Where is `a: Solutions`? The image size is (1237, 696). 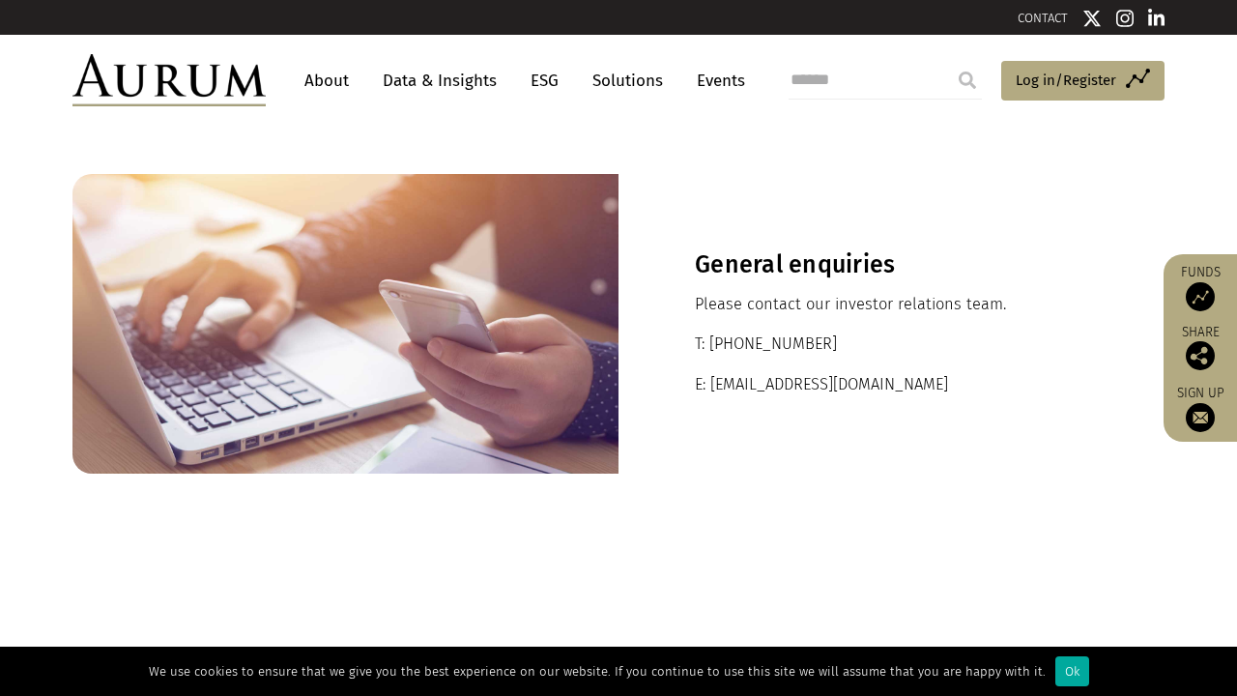
a: Solutions is located at coordinates (627, 80).